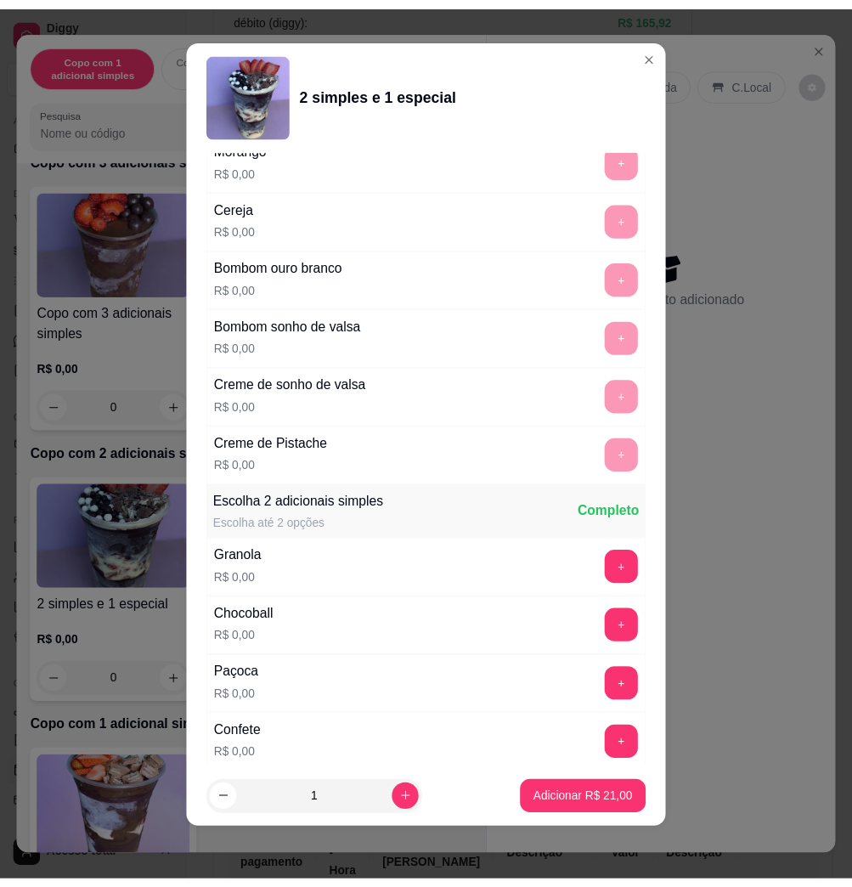 Image resolution: width=852 pixels, height=887 pixels. Describe the element at coordinates (253, 91) in the screenshot. I see `img: product-image` at that location.